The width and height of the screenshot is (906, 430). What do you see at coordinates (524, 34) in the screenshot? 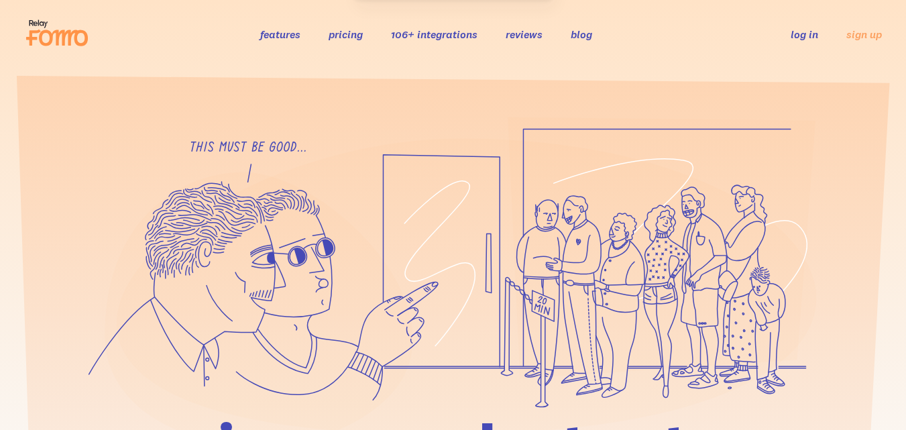
I see `a: reviews` at bounding box center [524, 34].